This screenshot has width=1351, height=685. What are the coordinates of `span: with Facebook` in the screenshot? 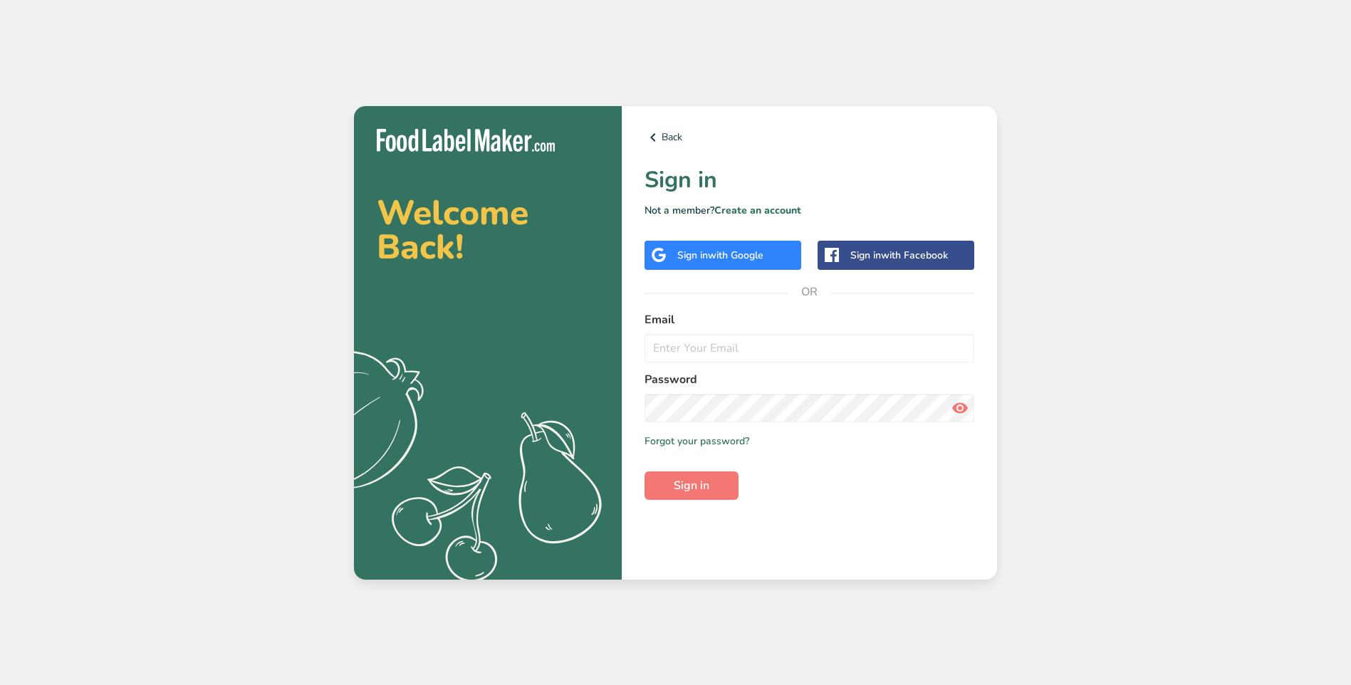 It's located at (914, 255).